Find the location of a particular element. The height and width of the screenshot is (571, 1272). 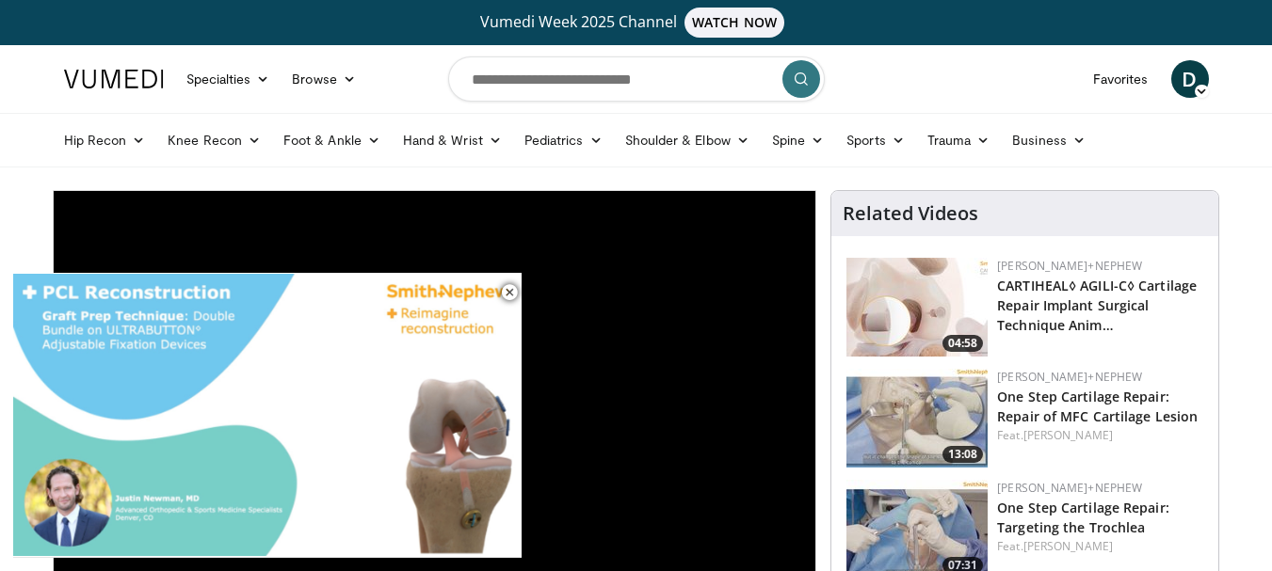

a: Vumedi Week 2025 ChannelWATCH NOW is located at coordinates (636, 23).